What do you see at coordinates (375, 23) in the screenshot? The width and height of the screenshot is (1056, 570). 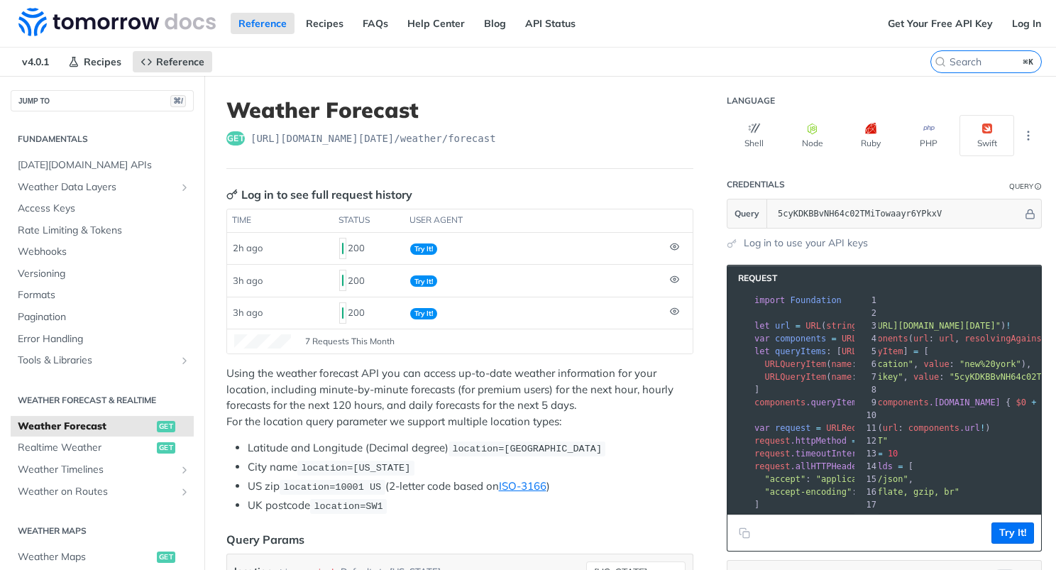 I see `a: FAQs` at bounding box center [375, 23].